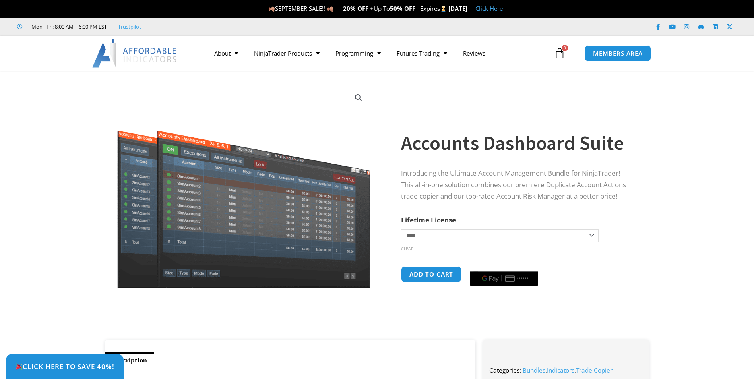 The height and width of the screenshot is (379, 754). What do you see at coordinates (407, 249) in the screenshot?
I see `a: Clear options` at bounding box center [407, 249].